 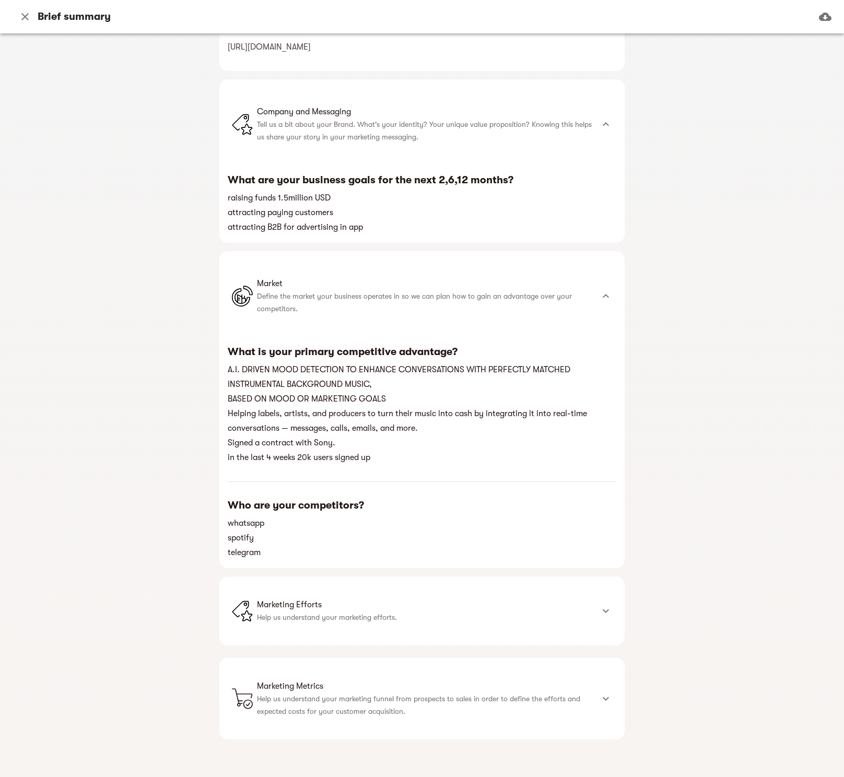 What do you see at coordinates (425, 705) in the screenshot?
I see `p: Help us understand your marketing funnel from prospects to sales in order to define the efforts a...` at bounding box center [425, 705].